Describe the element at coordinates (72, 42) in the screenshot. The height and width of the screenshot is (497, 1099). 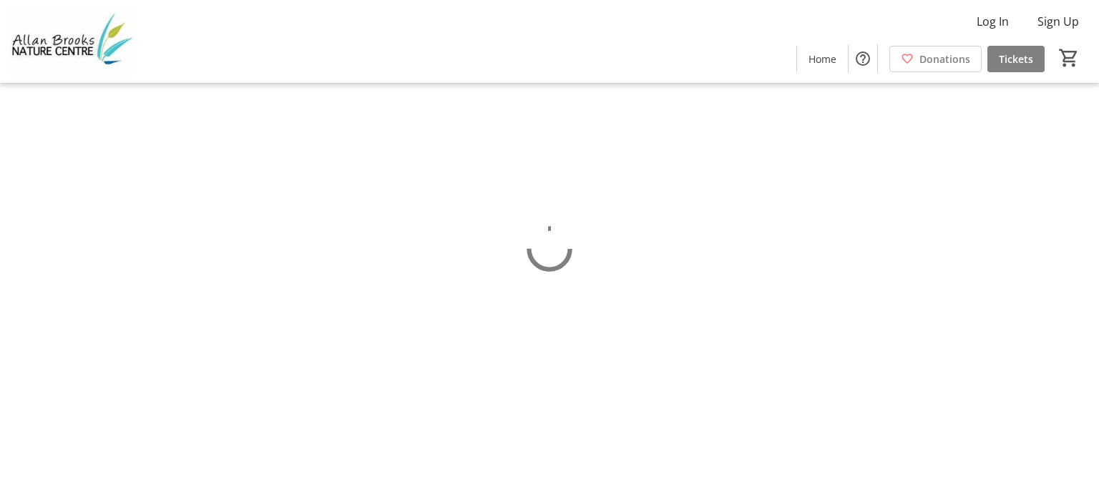
I see `img: Allan Brooks Nature Centre's Logo` at that location.